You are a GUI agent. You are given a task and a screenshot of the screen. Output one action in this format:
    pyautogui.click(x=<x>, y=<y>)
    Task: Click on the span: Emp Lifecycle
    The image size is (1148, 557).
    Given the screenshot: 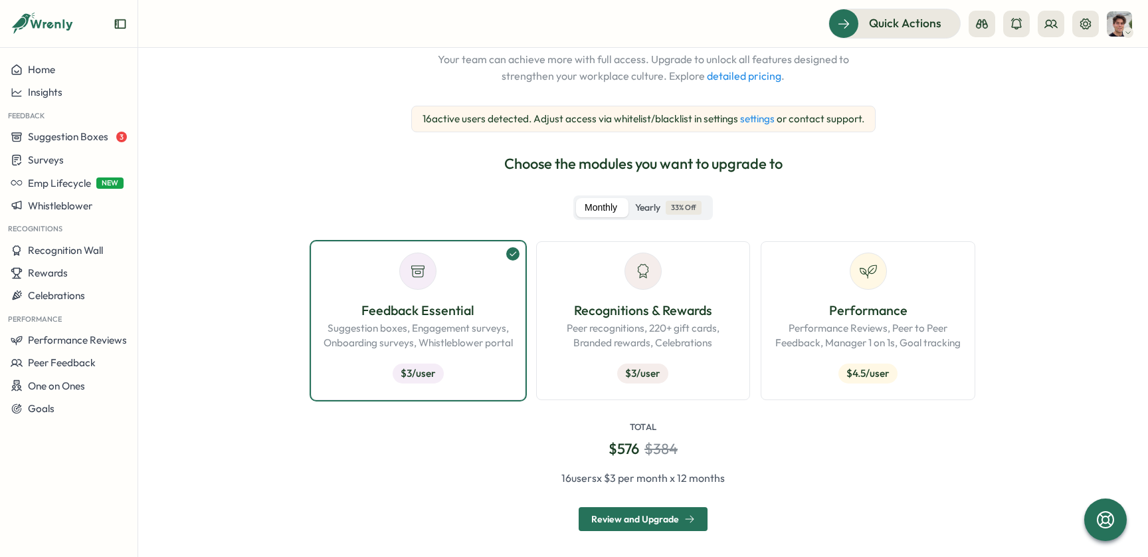 What is the action you would take?
    pyautogui.click(x=59, y=183)
    